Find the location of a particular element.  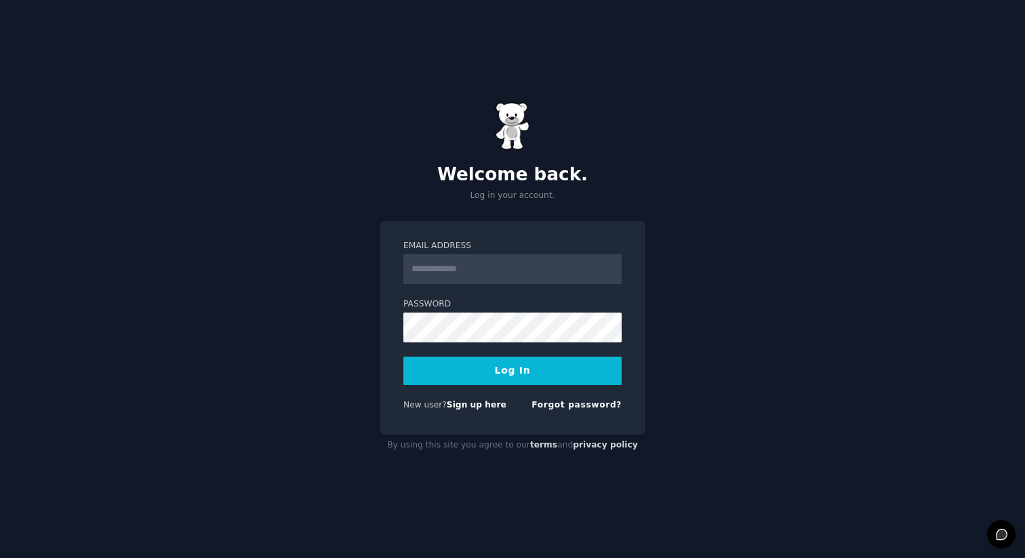

label: Password is located at coordinates (512, 304).